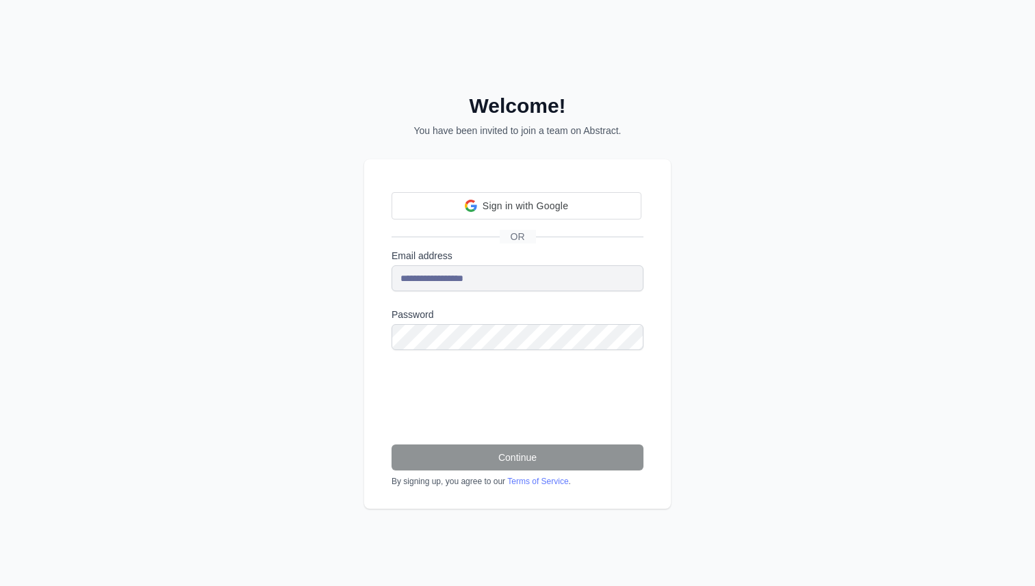  What do you see at coordinates (517, 256) in the screenshot?
I see `label: Email address` at bounding box center [517, 256].